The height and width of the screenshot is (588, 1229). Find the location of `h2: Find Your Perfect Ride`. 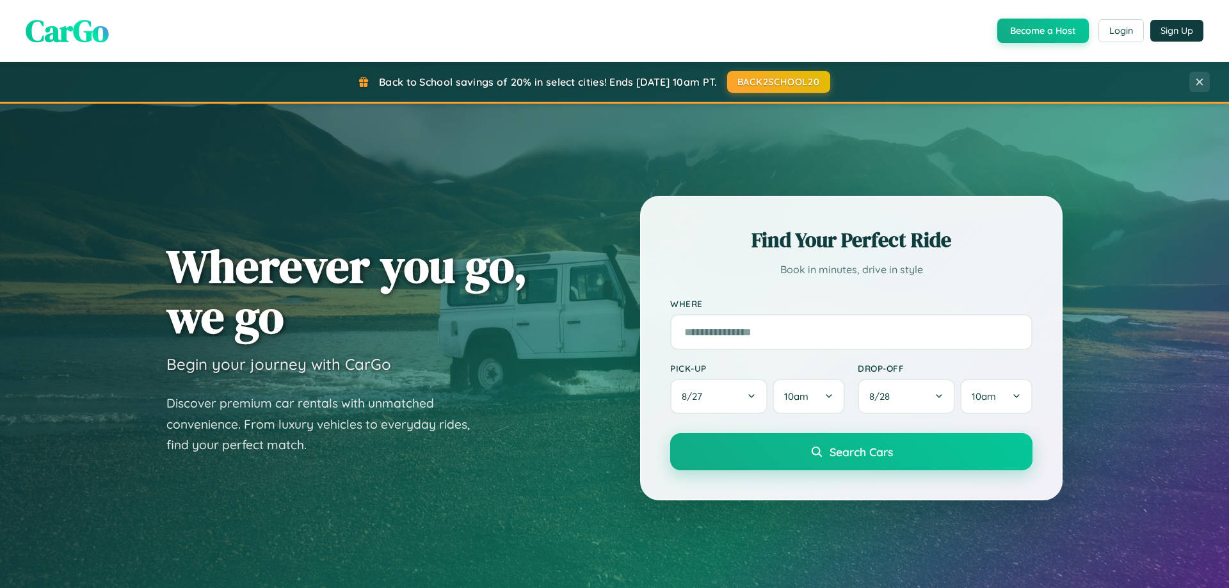

h2: Find Your Perfect Ride is located at coordinates (851, 240).